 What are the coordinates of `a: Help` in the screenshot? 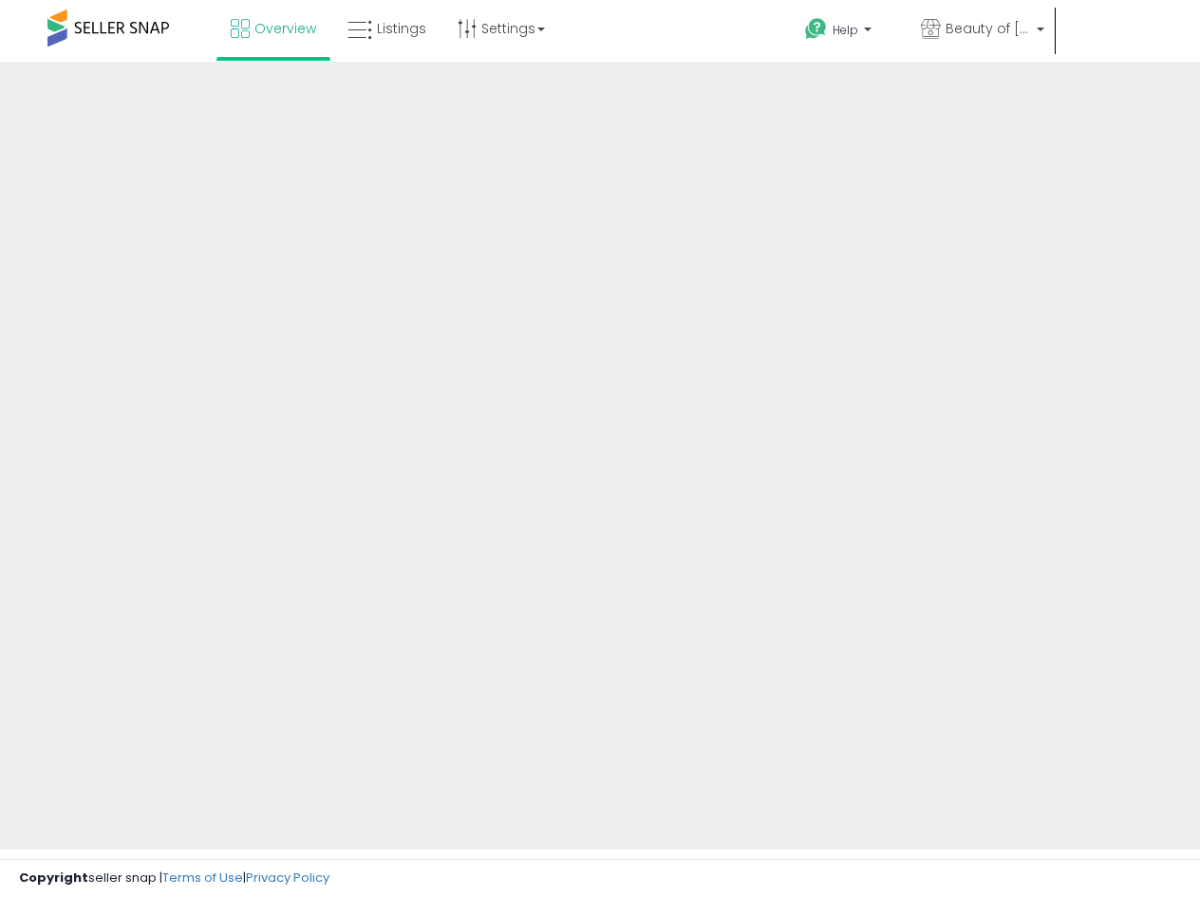 It's located at (847, 32).